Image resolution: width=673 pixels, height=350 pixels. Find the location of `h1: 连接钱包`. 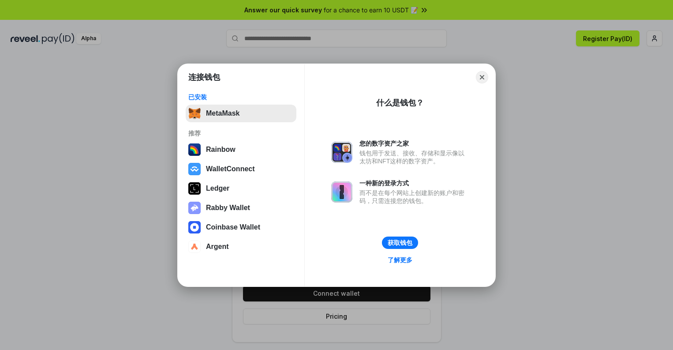

h1: 连接钱包 is located at coordinates (204, 77).